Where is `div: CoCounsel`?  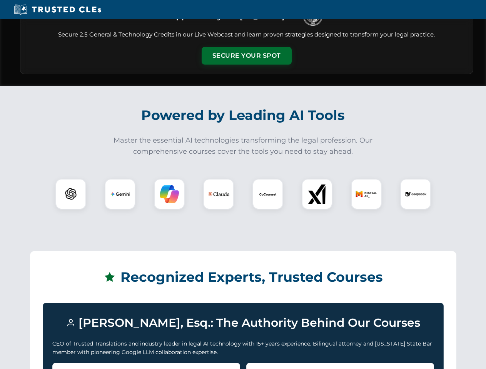 div: CoCounsel is located at coordinates (268, 194).